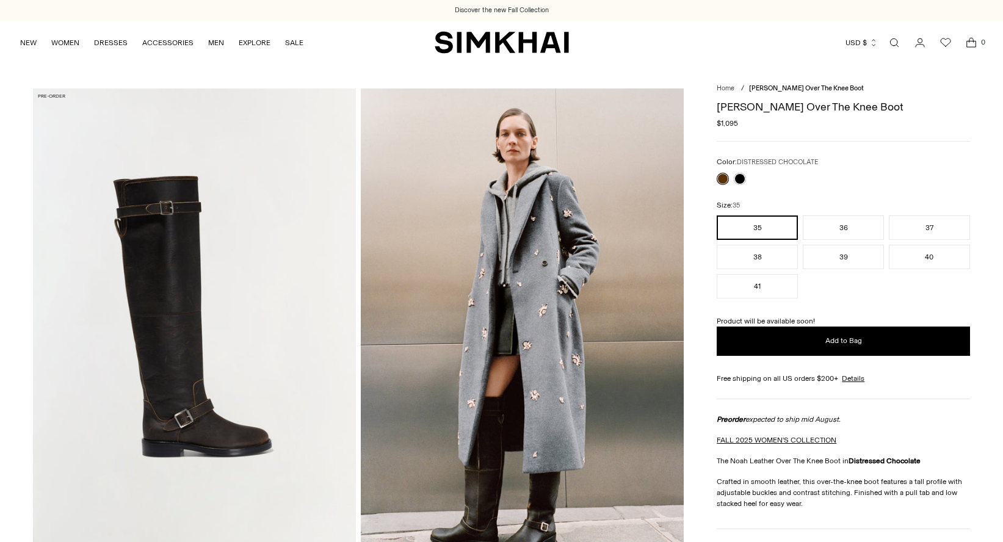 The height and width of the screenshot is (542, 1003). Describe the element at coordinates (843, 378) in the screenshot. I see `div: Free shipping on all US orders $200+` at that location.